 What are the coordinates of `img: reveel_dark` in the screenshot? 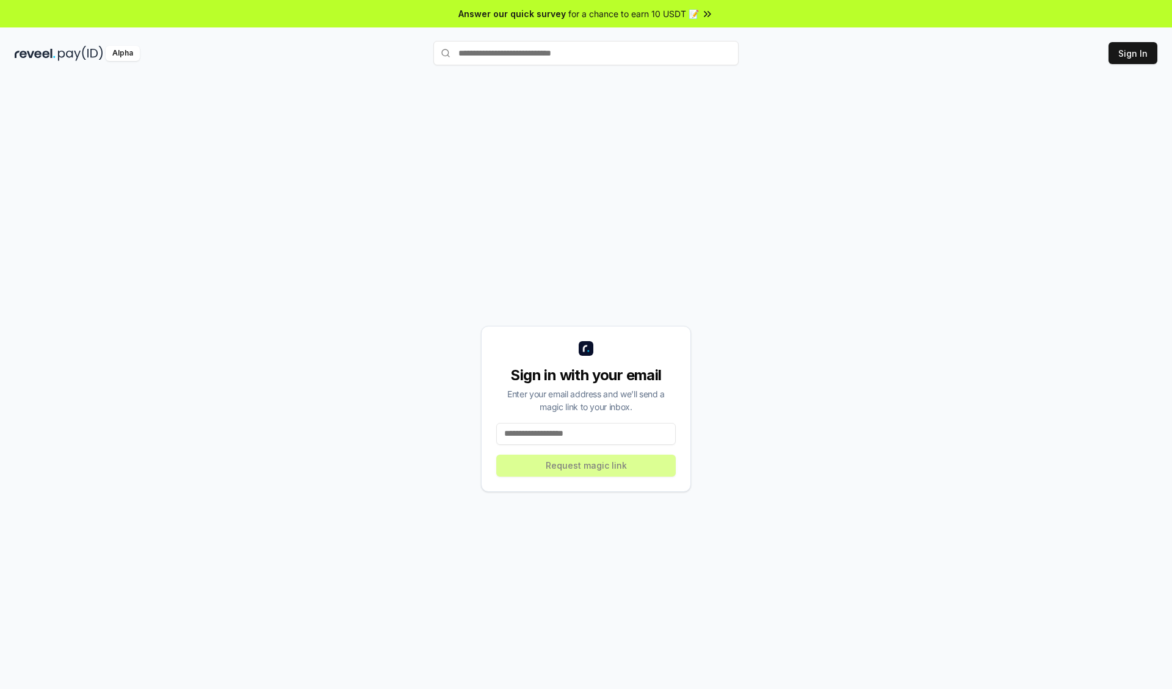 It's located at (35, 53).